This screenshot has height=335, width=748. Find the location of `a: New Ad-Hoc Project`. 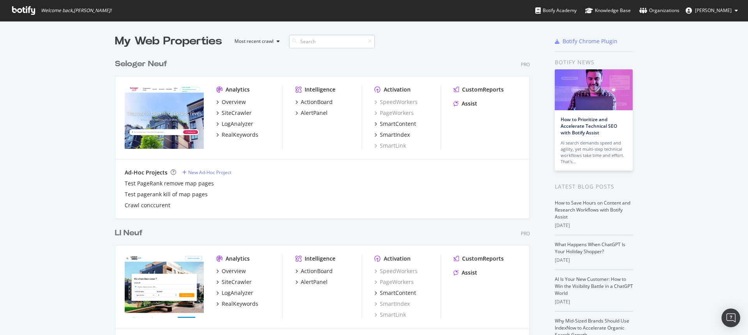

a: New Ad-Hoc Project is located at coordinates (207, 172).